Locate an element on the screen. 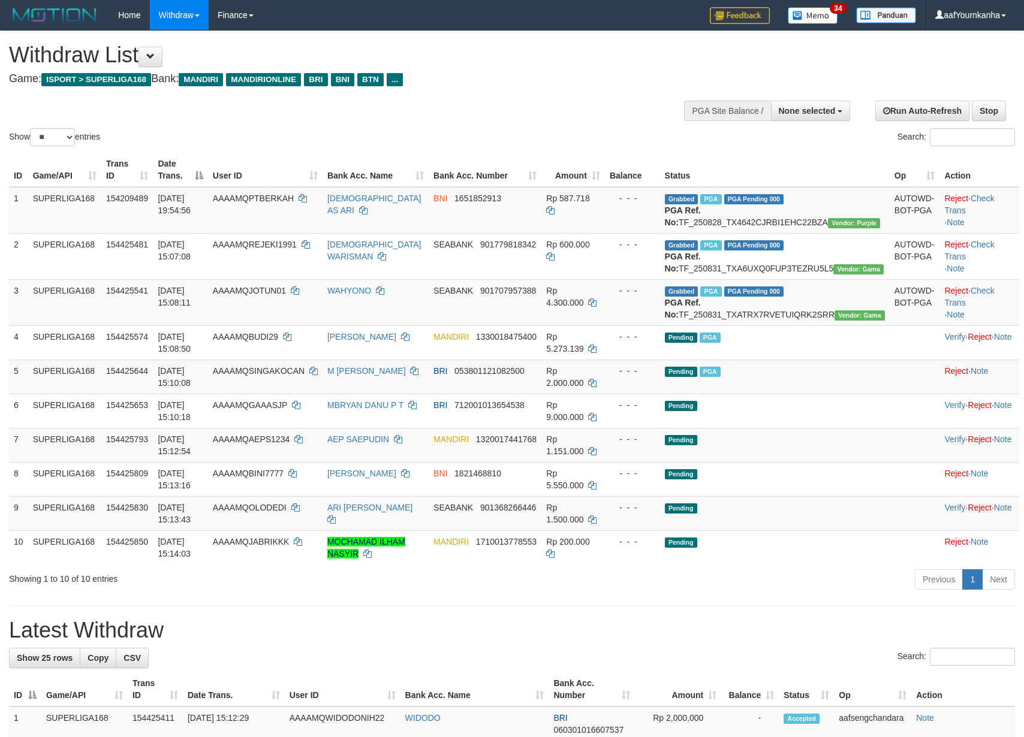 The image size is (1024, 737). span: 154425541 is located at coordinates (127, 291).